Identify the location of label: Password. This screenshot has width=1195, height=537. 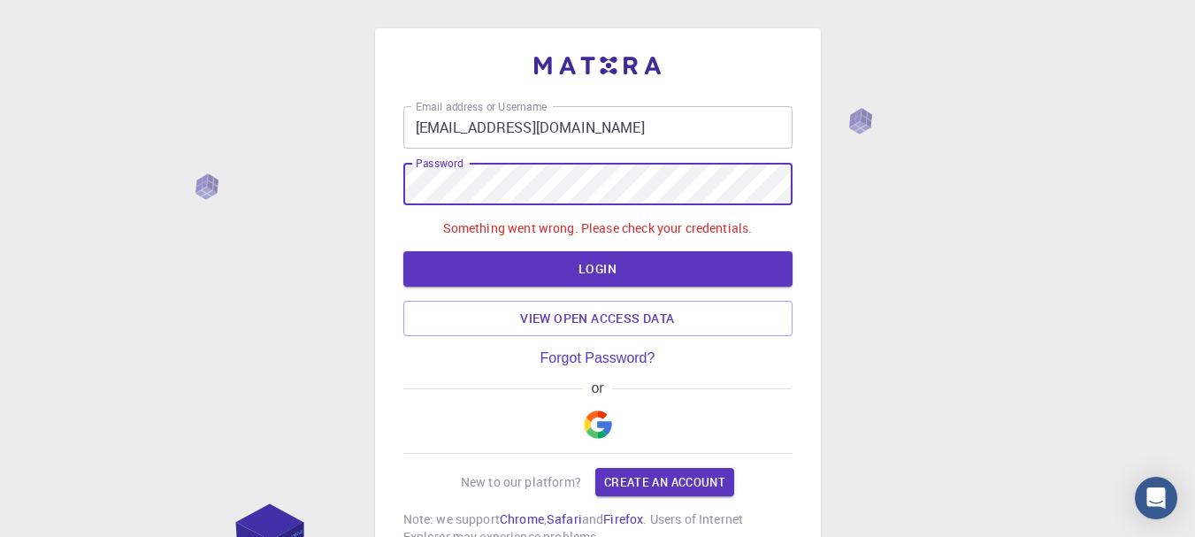
(439, 163).